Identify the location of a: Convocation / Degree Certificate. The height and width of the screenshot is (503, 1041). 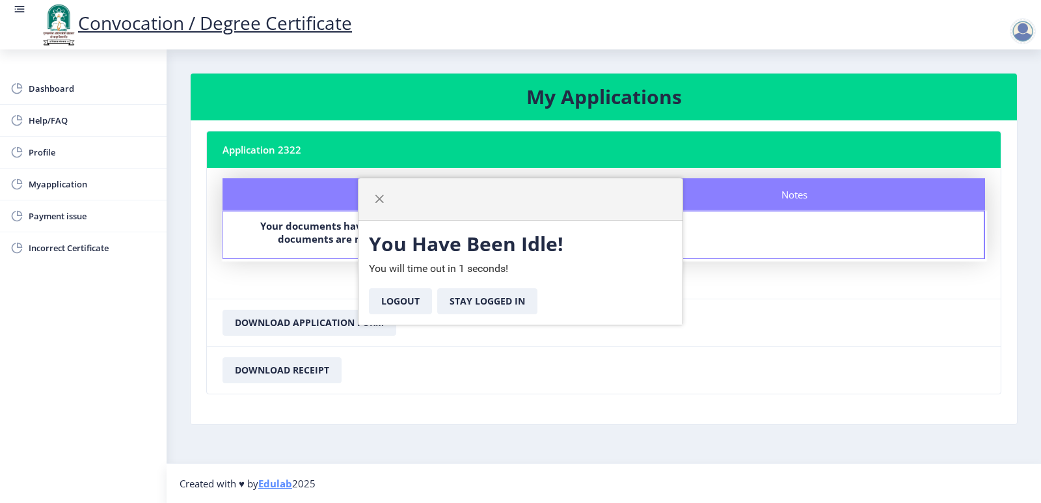
(195, 23).